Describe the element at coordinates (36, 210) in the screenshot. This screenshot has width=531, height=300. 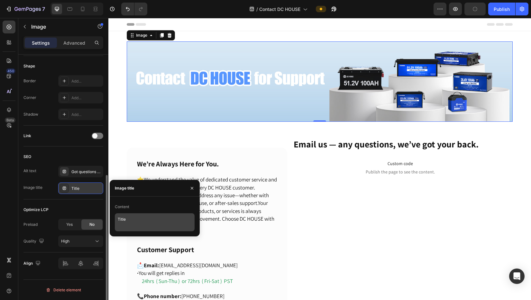
I see `div: Optimize LCP` at that location.